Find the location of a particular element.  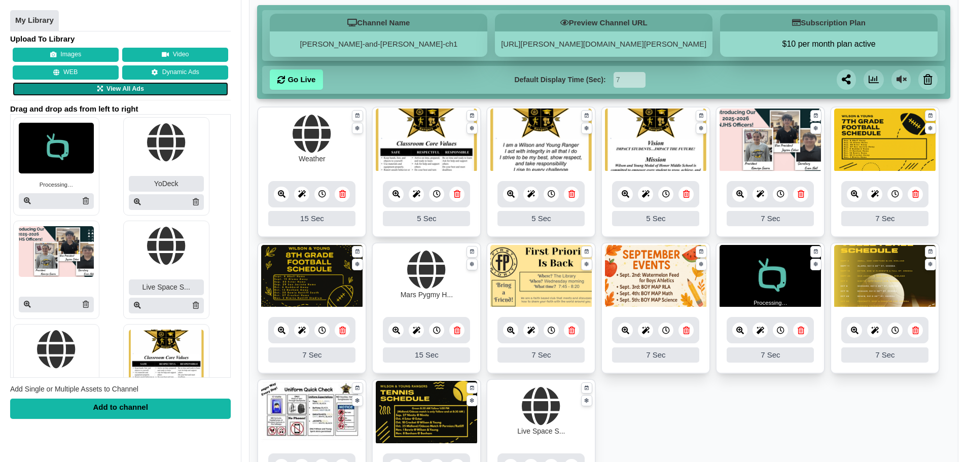

h5: Channel Name is located at coordinates (378, 22).